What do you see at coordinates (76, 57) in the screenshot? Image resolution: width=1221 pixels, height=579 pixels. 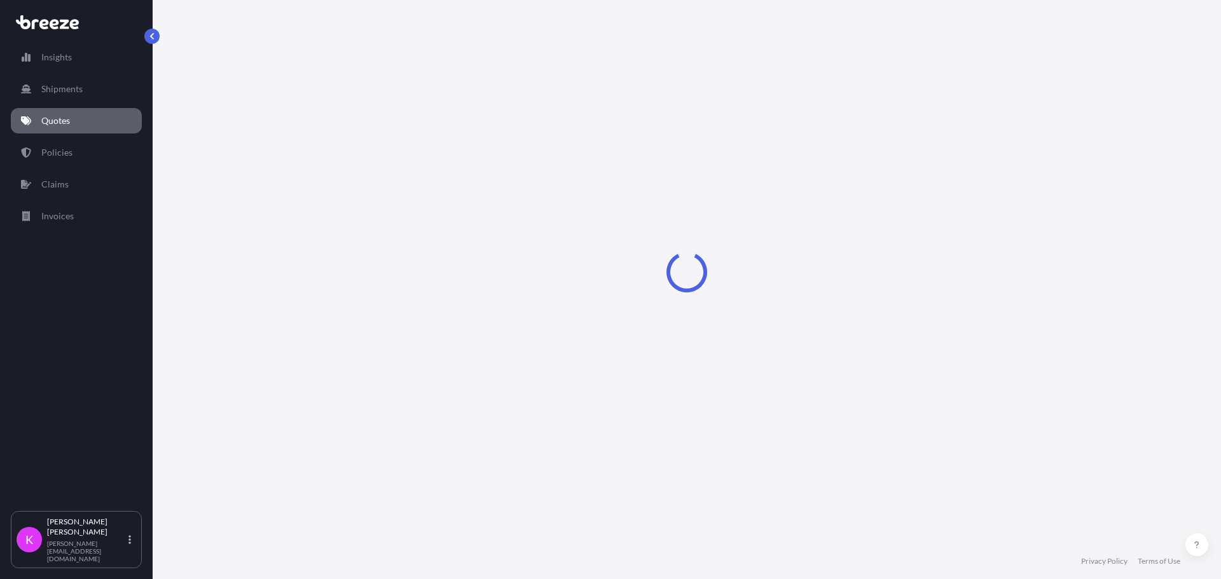 I see `a: Insights` at bounding box center [76, 57].